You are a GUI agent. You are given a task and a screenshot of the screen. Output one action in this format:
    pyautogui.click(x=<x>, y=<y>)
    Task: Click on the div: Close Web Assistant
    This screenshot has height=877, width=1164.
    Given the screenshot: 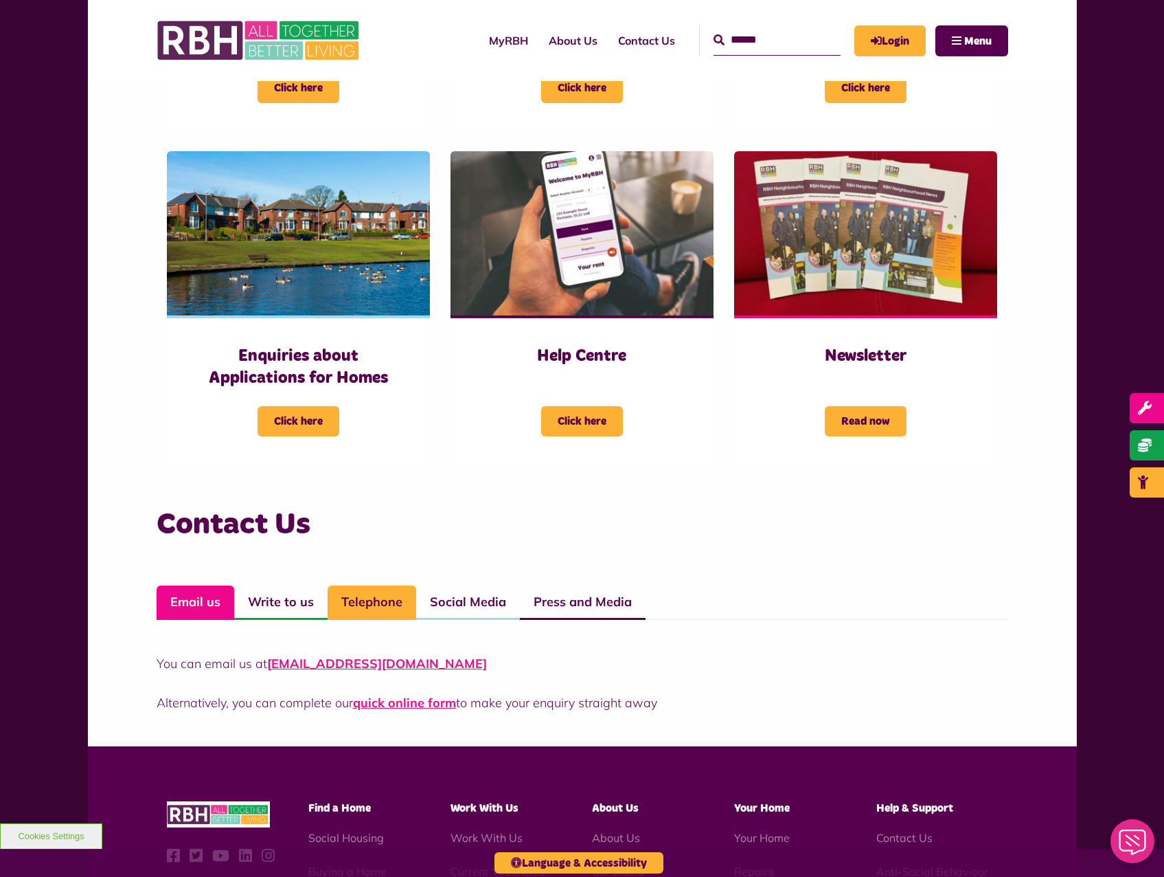 What is the action you would take?
    pyautogui.click(x=30, y=26)
    